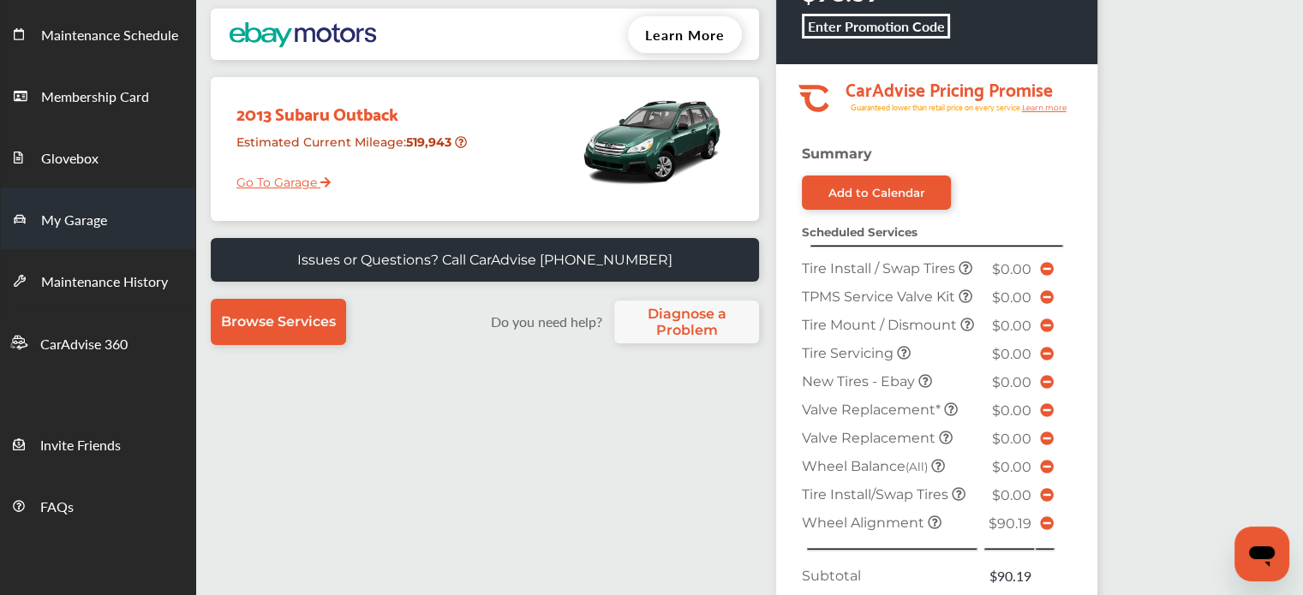 The height and width of the screenshot is (595, 1303). What do you see at coordinates (870, 438) in the screenshot?
I see `span: Valve Replacement` at bounding box center [870, 438].